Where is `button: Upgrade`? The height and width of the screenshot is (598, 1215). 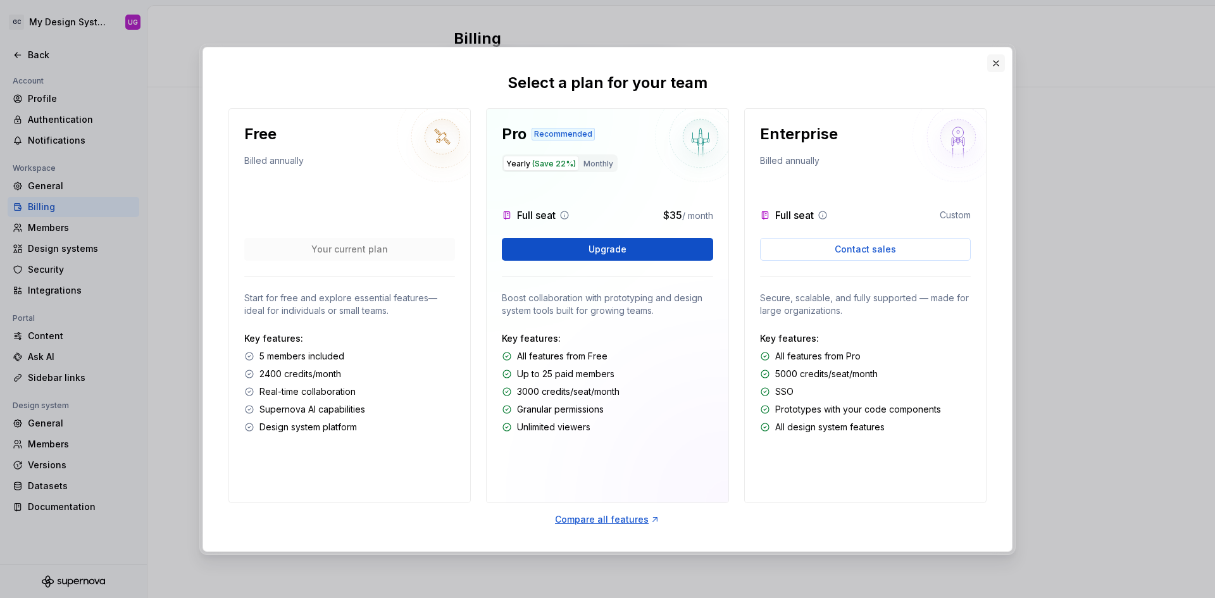 button: Upgrade is located at coordinates (607, 249).